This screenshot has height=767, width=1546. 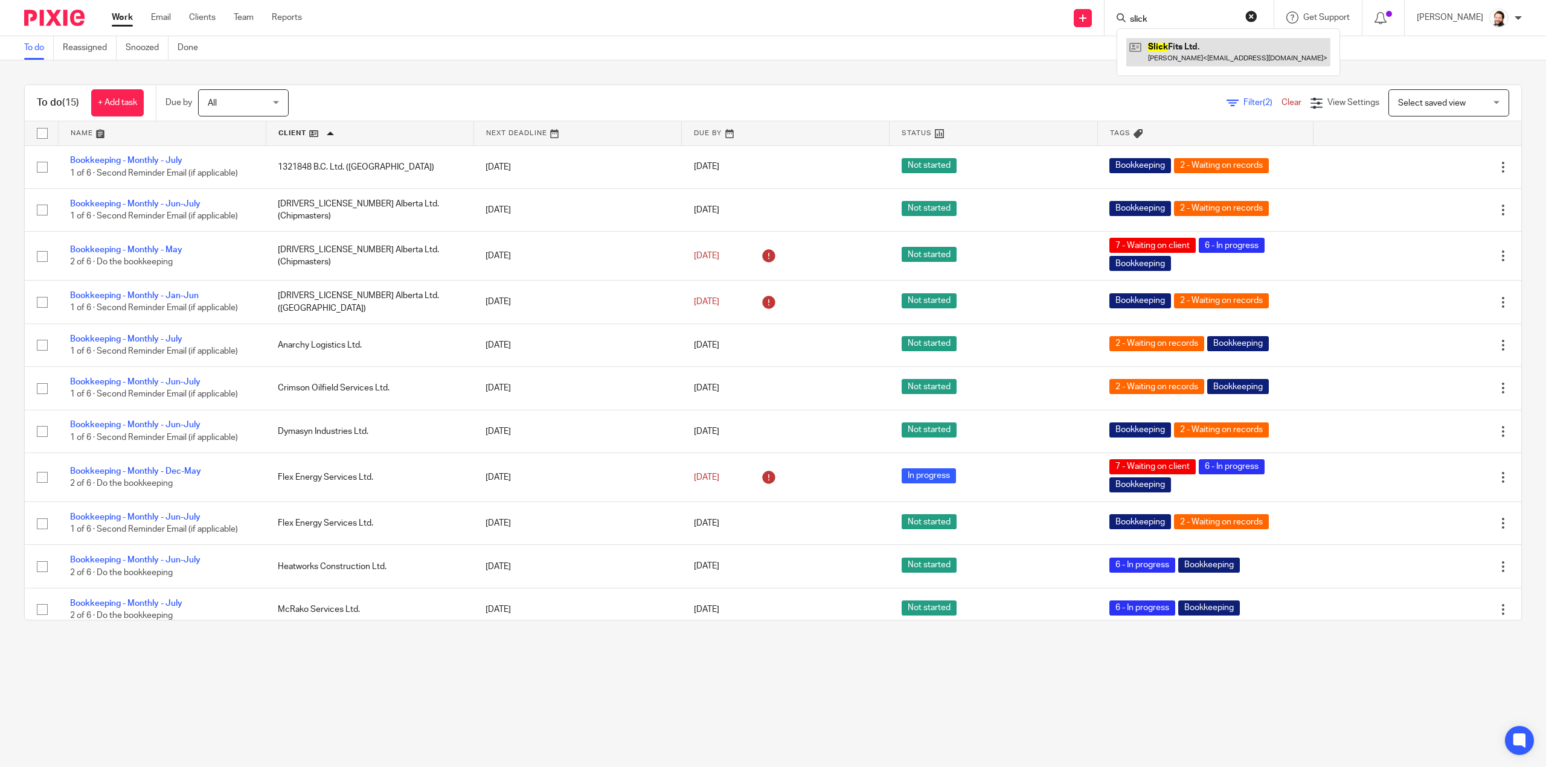 What do you see at coordinates (370, 345) in the screenshot?
I see `td: Anarchy Logistics Ltd.` at bounding box center [370, 345].